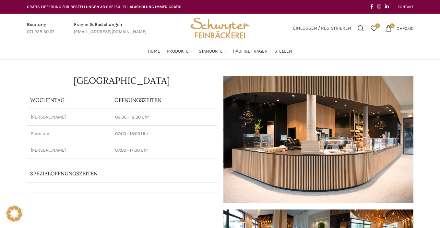 The width and height of the screenshot is (440, 228). Describe the element at coordinates (387, 7) in the screenshot. I see `a: Linkedin social link` at that location.